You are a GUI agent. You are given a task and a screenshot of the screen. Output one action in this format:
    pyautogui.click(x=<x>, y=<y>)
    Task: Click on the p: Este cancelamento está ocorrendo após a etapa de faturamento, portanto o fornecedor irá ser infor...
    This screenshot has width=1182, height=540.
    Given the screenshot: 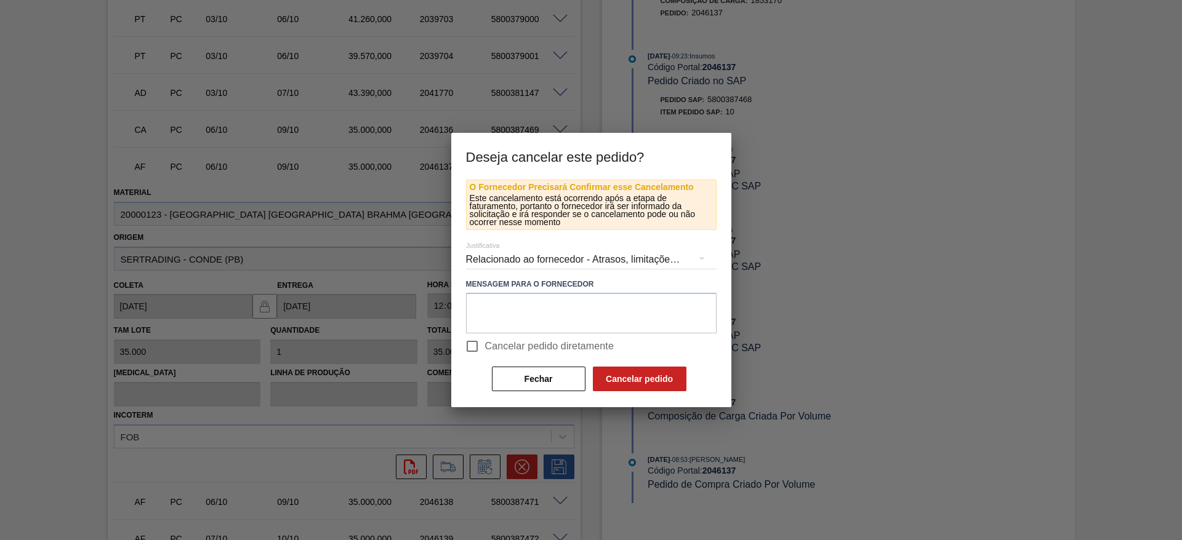 What is the action you would take?
    pyautogui.click(x=591, y=211)
    